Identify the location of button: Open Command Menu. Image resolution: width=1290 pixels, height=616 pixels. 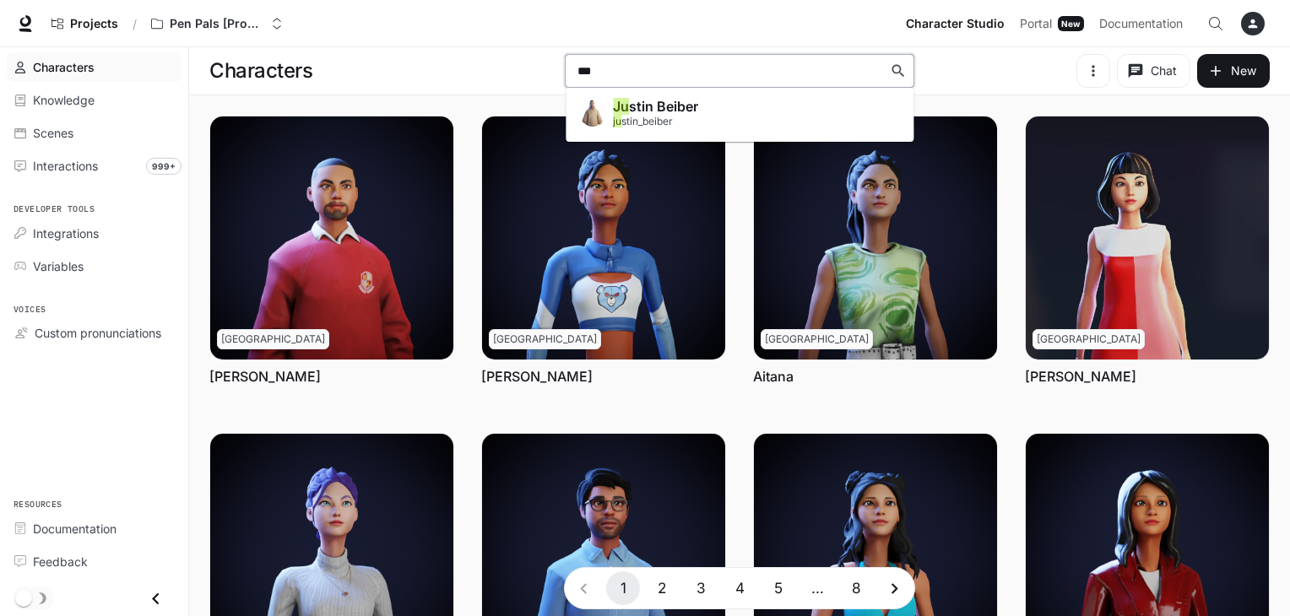
(1216, 24).